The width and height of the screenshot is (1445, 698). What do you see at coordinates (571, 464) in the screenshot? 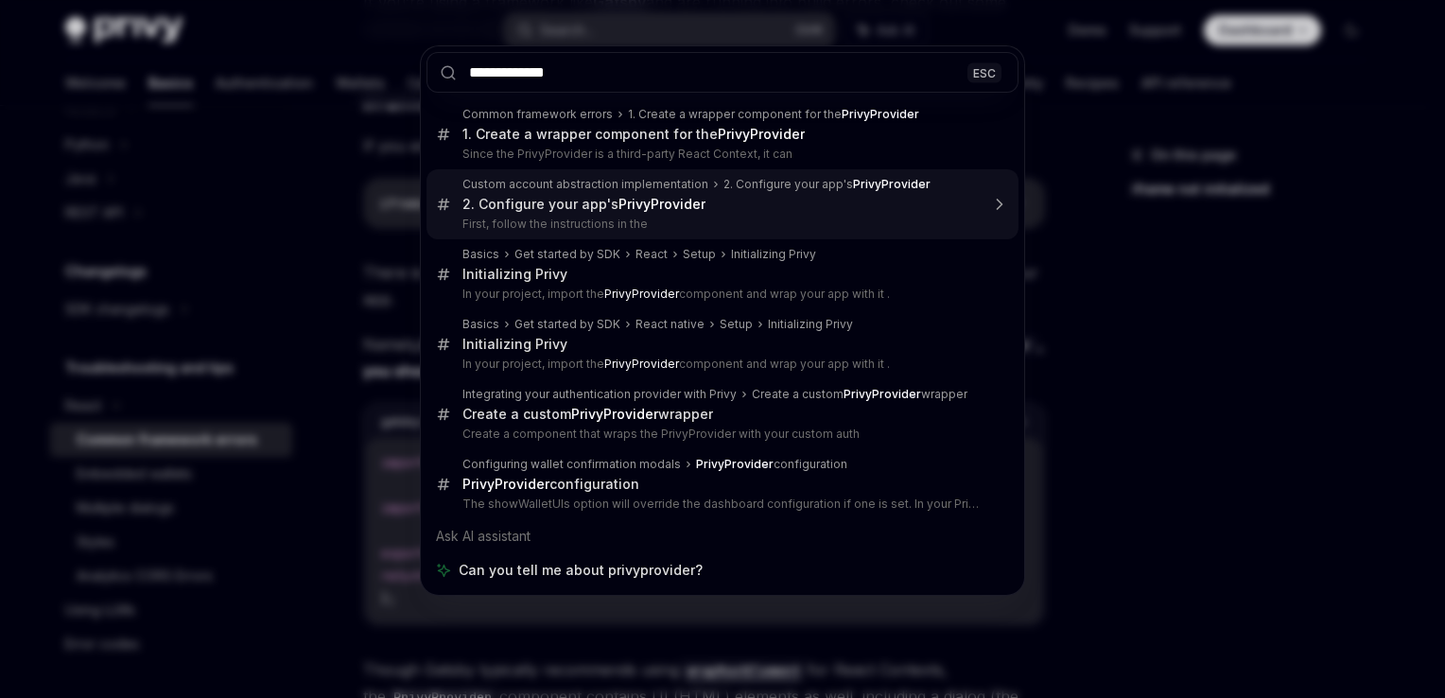
I see `div: Configuring wallet confirmation modals` at bounding box center [571, 464].